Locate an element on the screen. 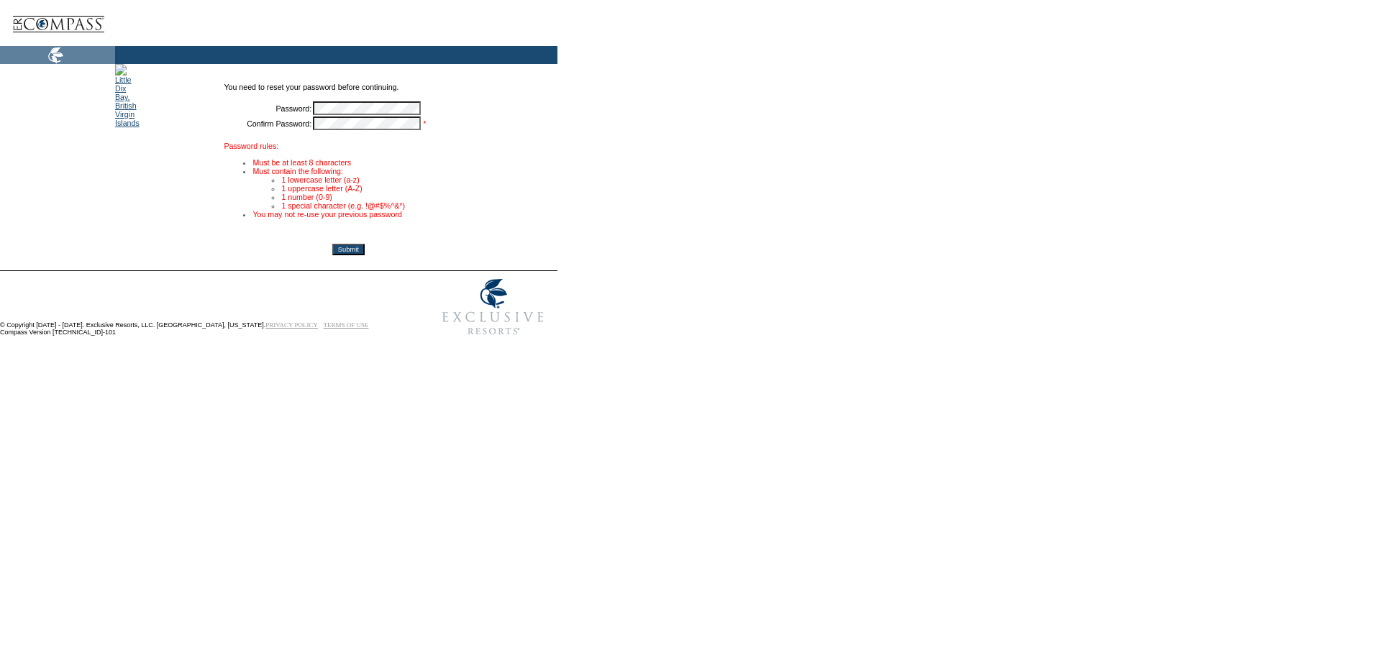 This screenshot has height=655, width=1381. font: Password rules: is located at coordinates (251, 146).